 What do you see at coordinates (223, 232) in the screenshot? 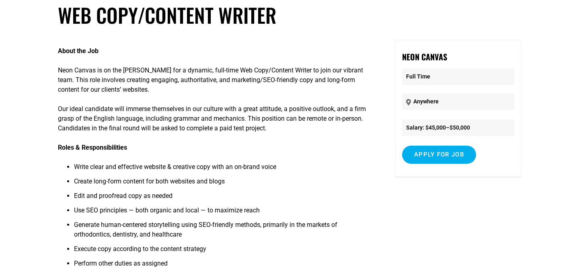
I see `li: Generate human-centered storytelling using SEO-friendly methods, primarily in the markets of orth...` at bounding box center [223, 232].